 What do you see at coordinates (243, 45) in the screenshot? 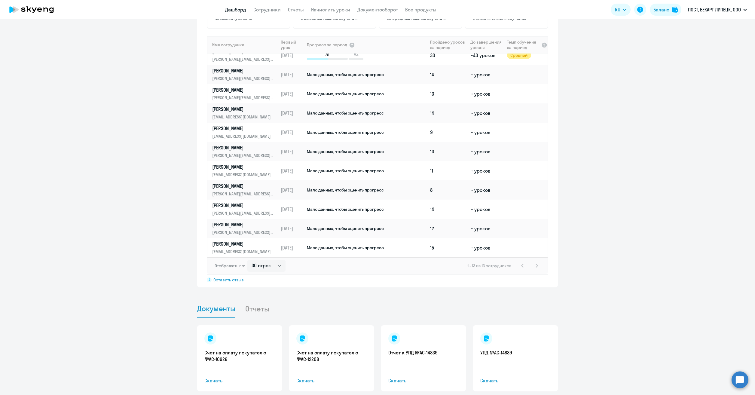
I see `th: Имя сотрудника` at bounding box center [243, 45].